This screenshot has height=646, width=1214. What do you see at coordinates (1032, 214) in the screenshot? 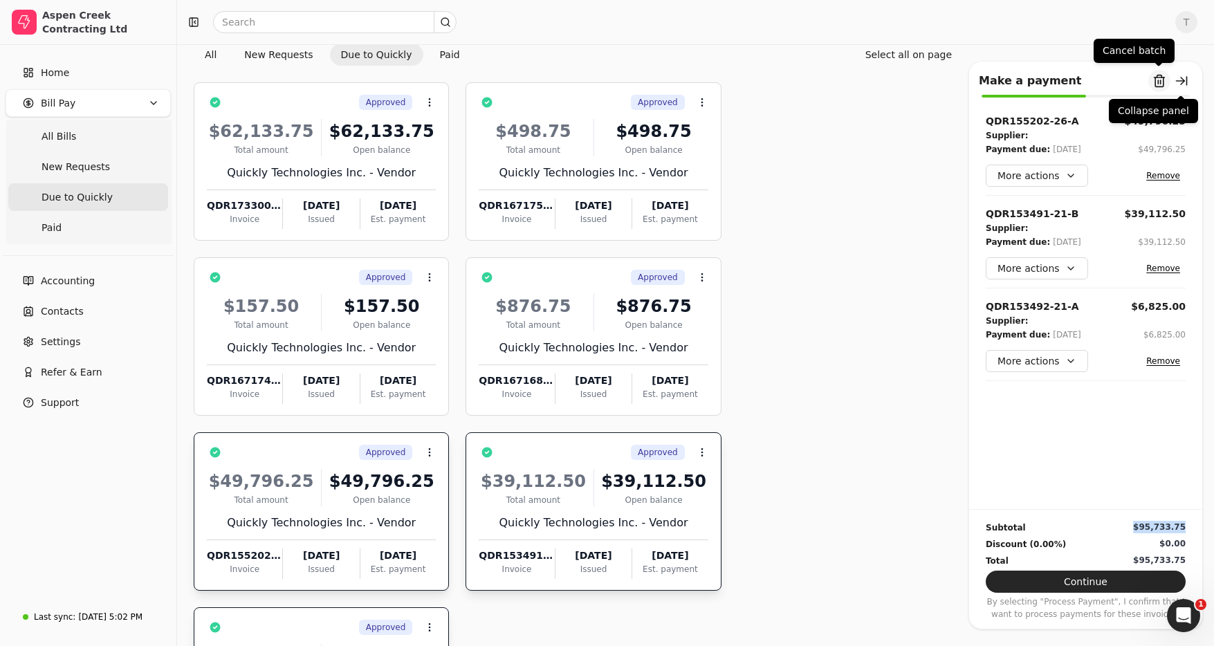
I see `div: QDR153491-21-B` at bounding box center [1032, 214].